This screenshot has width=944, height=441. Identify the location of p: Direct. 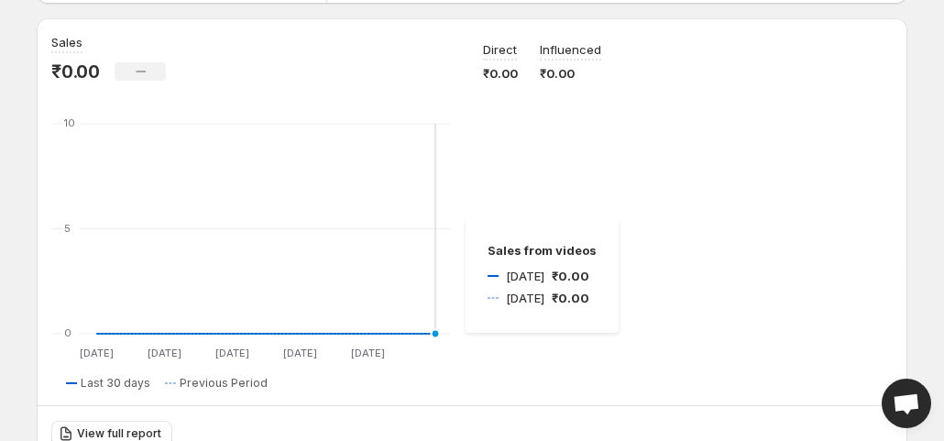
(500, 50).